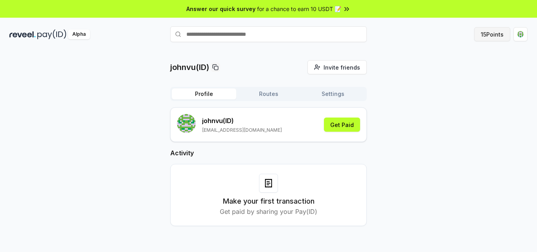 Image resolution: width=537 pixels, height=252 pixels. I want to click on h2: Activity, so click(268, 153).